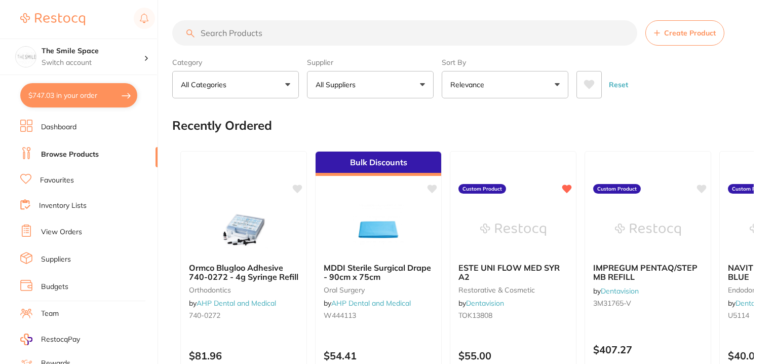 This screenshot has width=774, height=364. I want to click on label: Supplier, so click(370, 62).